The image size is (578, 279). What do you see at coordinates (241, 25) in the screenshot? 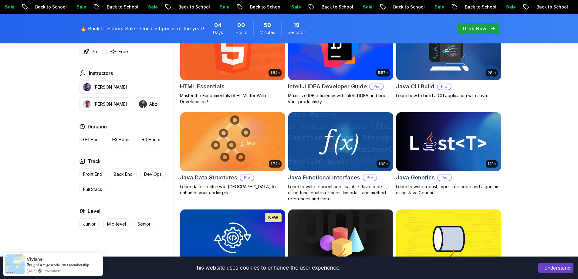
I see `span: 0 Hours` at bounding box center [241, 25].